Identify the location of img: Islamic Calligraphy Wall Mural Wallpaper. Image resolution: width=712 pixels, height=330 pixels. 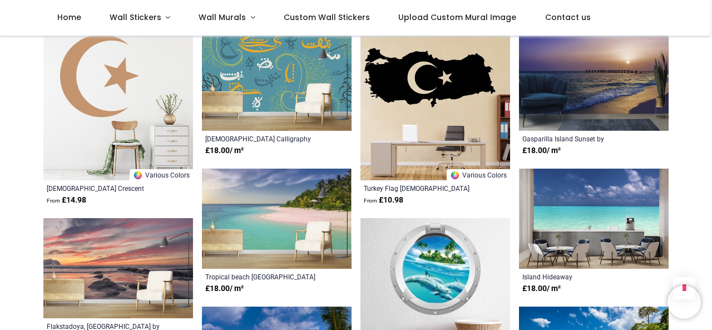
(277, 81).